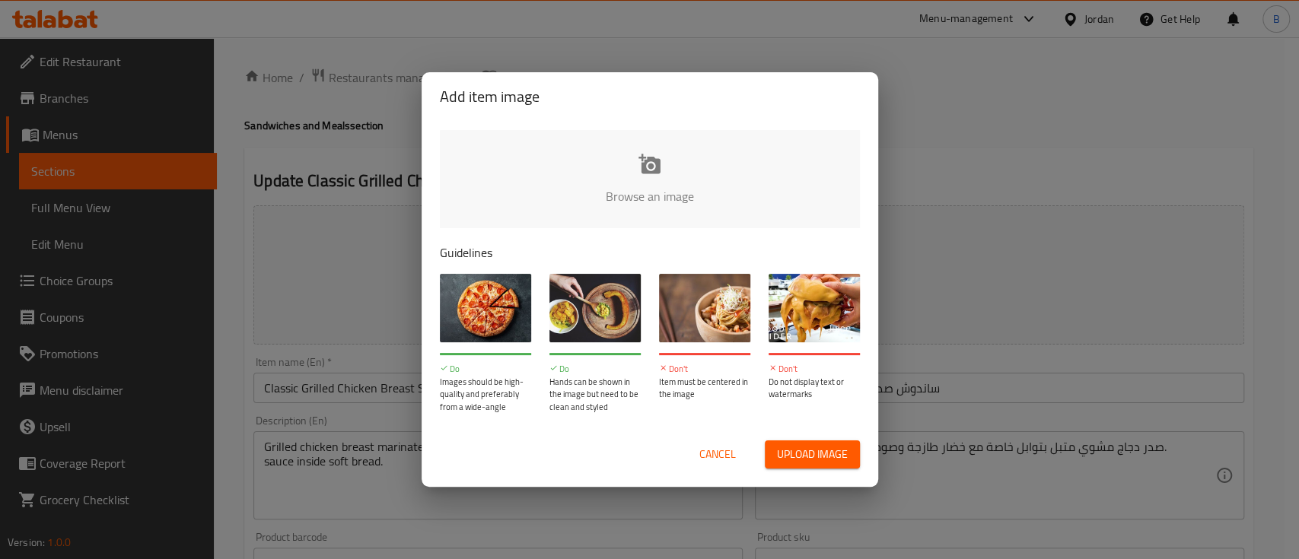 Image resolution: width=1299 pixels, height=559 pixels. What do you see at coordinates (486, 308) in the screenshot?
I see `img: guide-img-1@3x.jpg` at bounding box center [486, 308].